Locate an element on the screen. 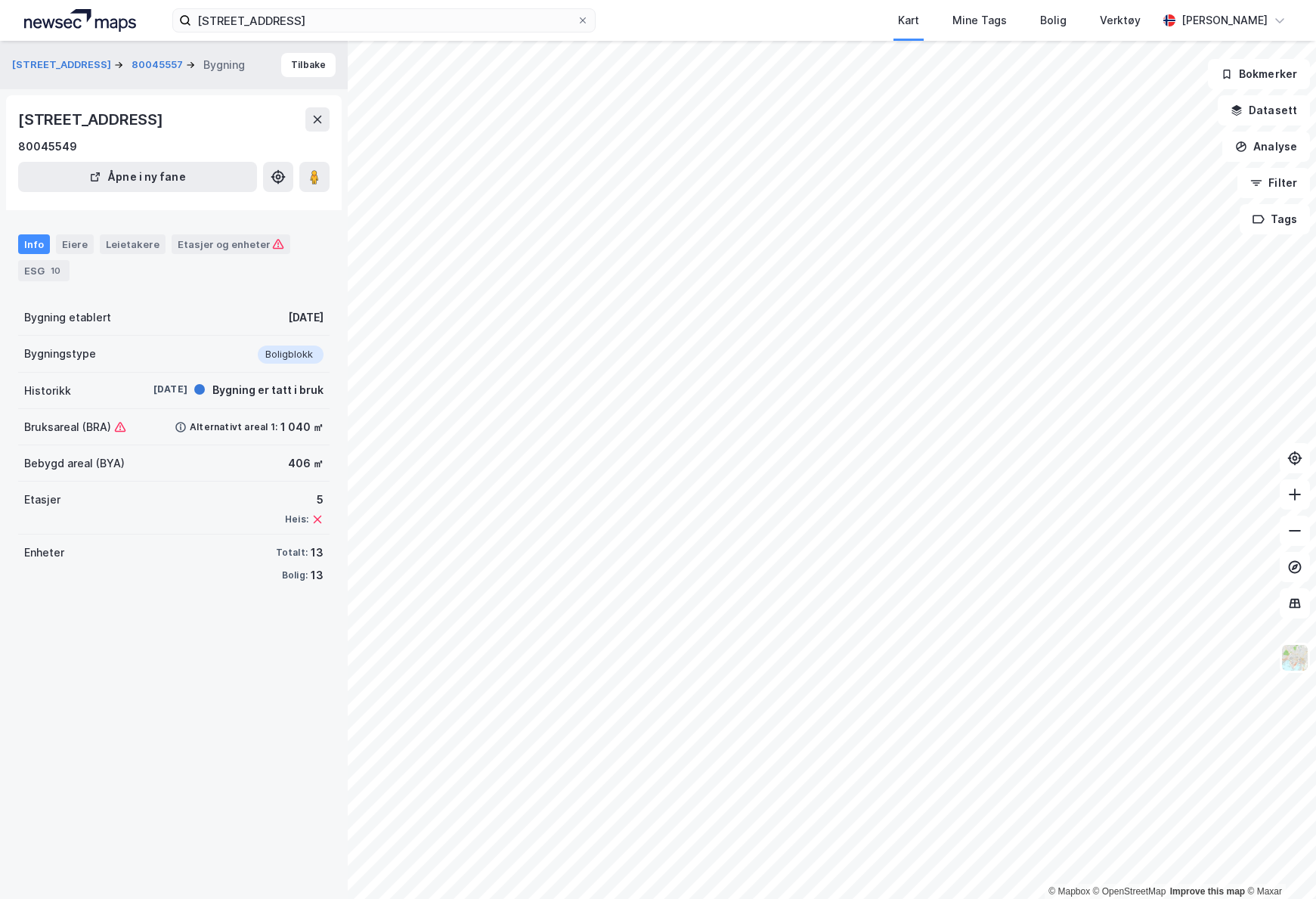 The width and height of the screenshot is (1316, 899). button: Tilbake is located at coordinates (309, 65).